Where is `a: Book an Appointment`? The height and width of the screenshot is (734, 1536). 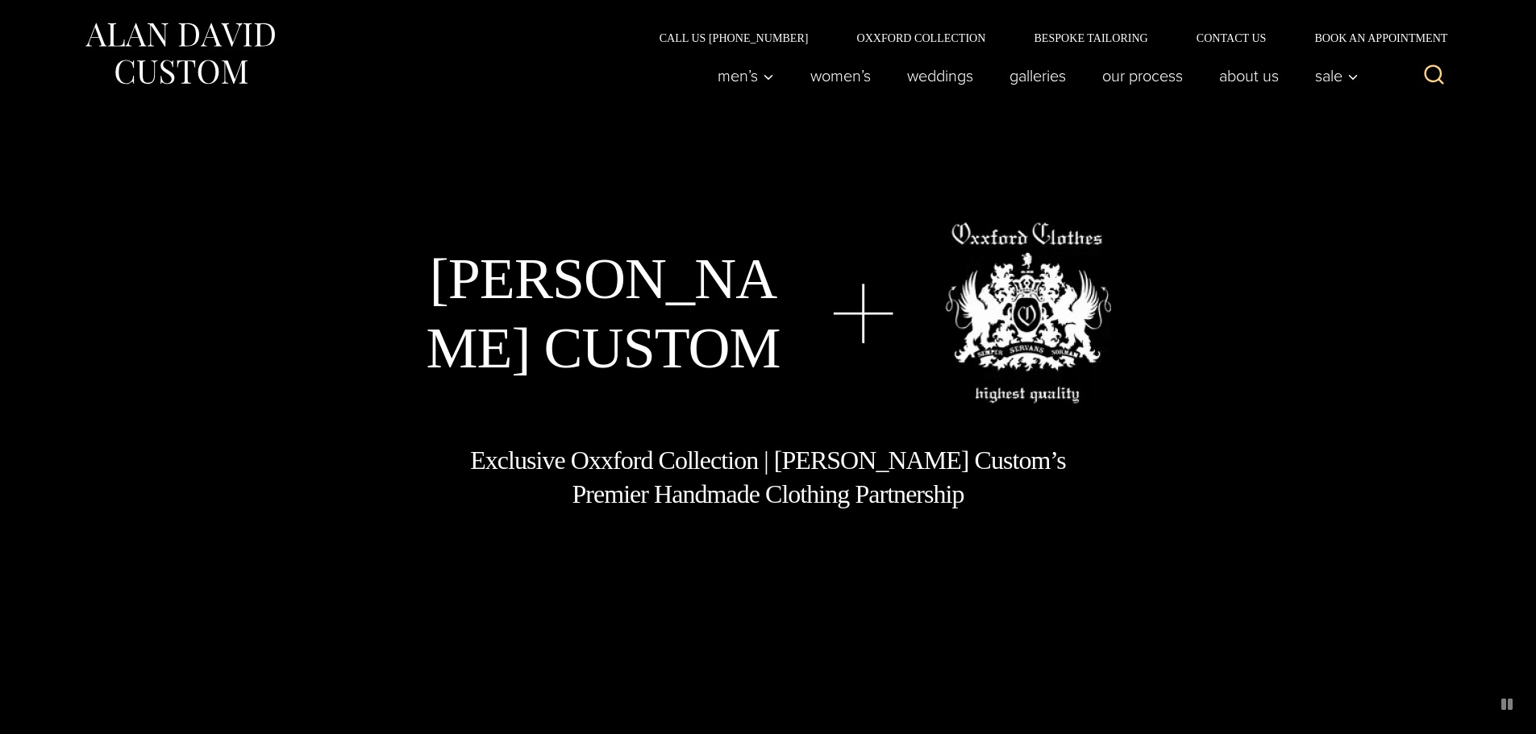
a: Book an Appointment is located at coordinates (1371, 38).